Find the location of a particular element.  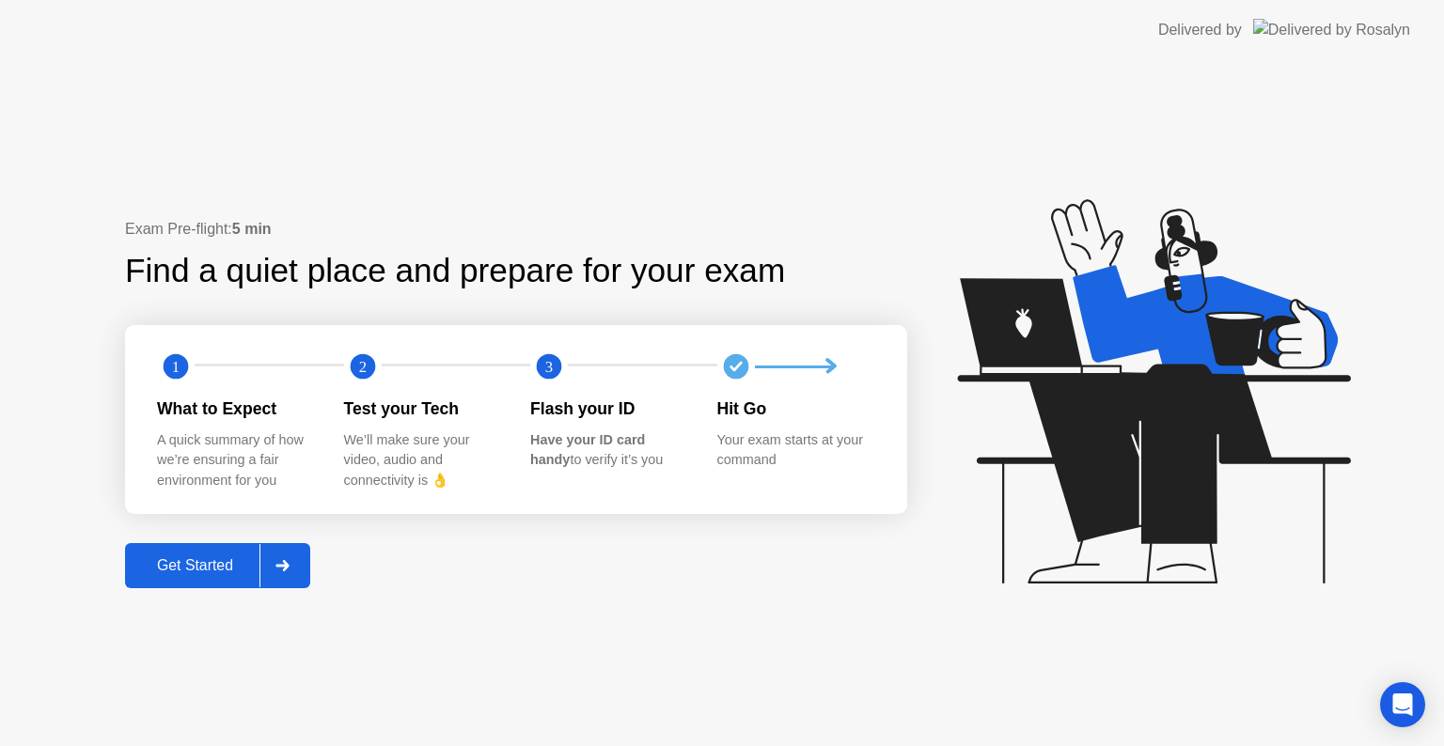

b: Have your ID card handy is located at coordinates (587, 450).